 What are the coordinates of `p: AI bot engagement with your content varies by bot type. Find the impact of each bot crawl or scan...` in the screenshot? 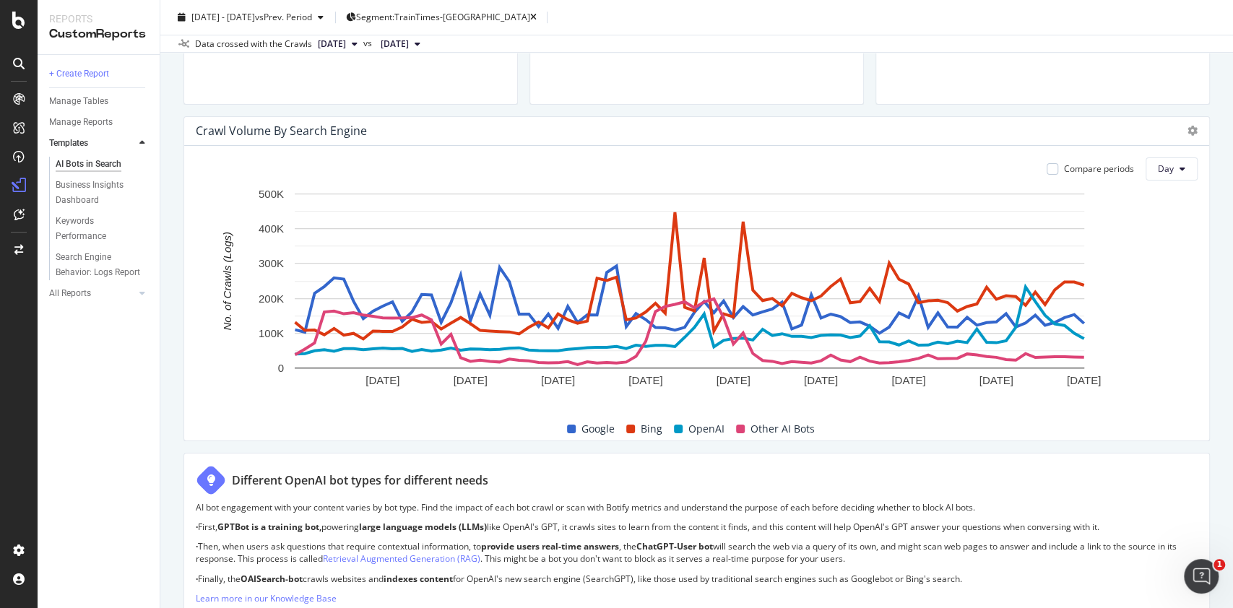 It's located at (697, 507).